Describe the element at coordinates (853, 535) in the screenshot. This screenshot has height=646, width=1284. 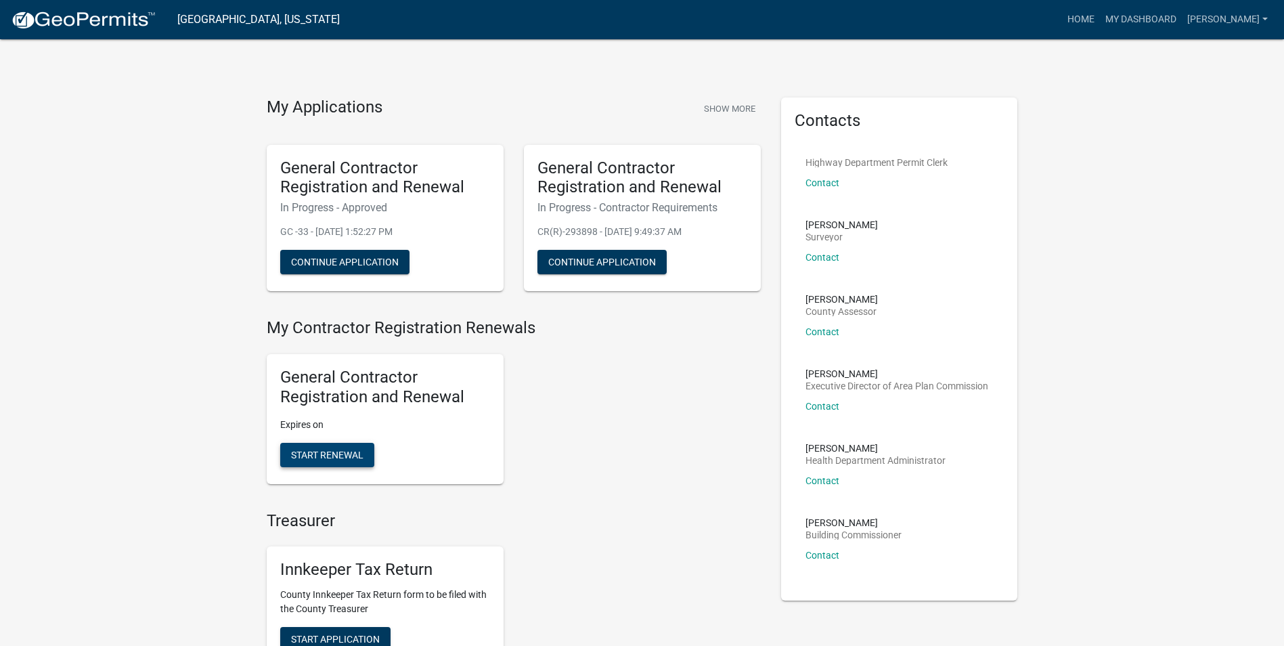
I see `p: Building Commissioner` at that location.